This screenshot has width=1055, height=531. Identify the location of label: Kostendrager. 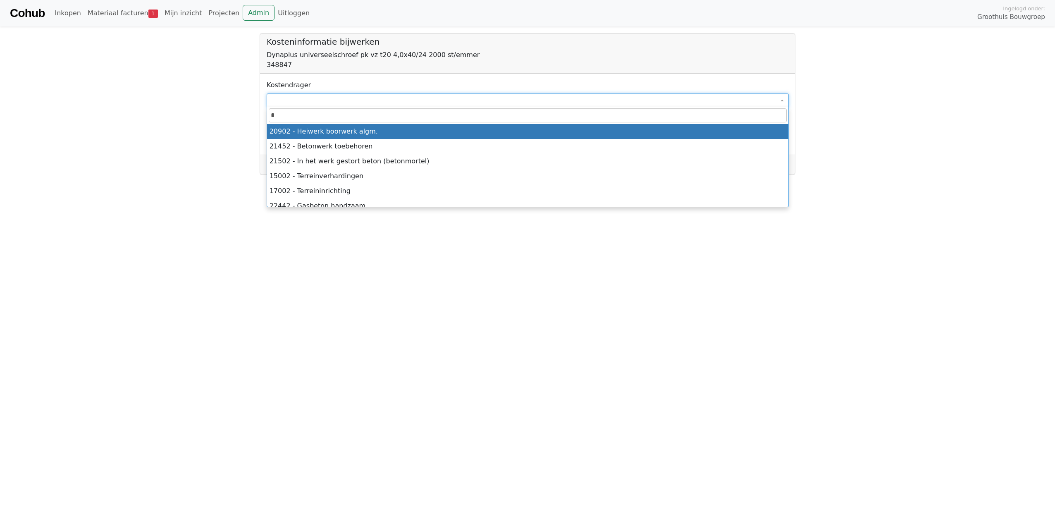
(289, 85).